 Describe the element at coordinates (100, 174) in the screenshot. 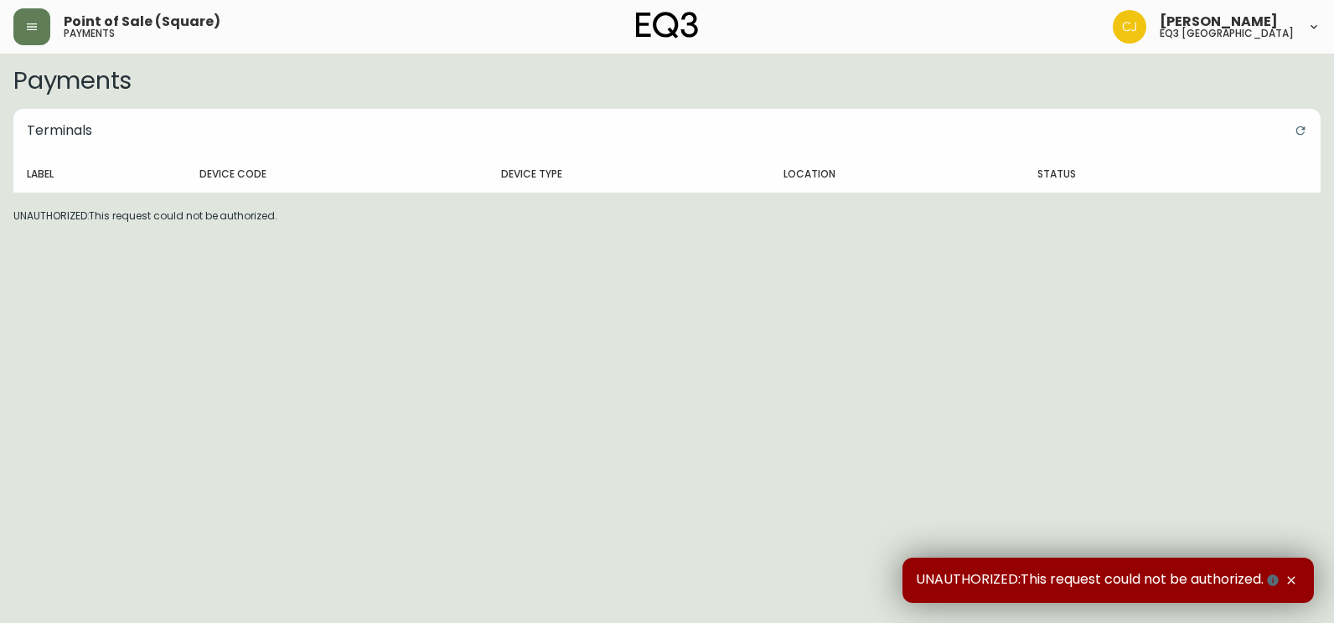

I see `th: Label` at that location.